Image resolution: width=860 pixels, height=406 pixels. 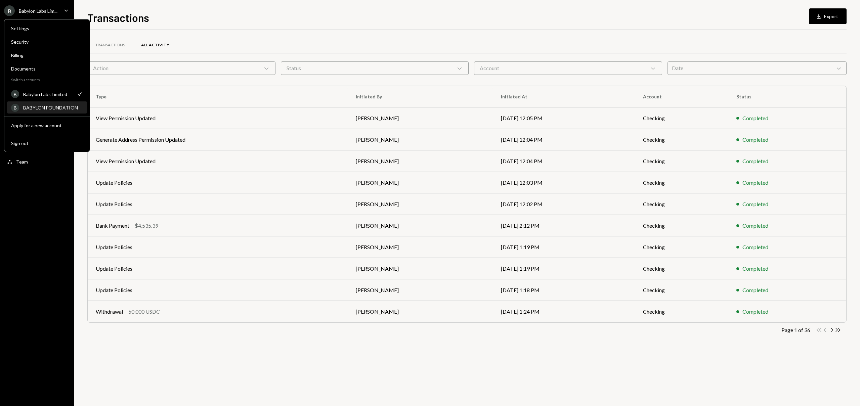 I want to click on a: Settings, so click(x=47, y=28).